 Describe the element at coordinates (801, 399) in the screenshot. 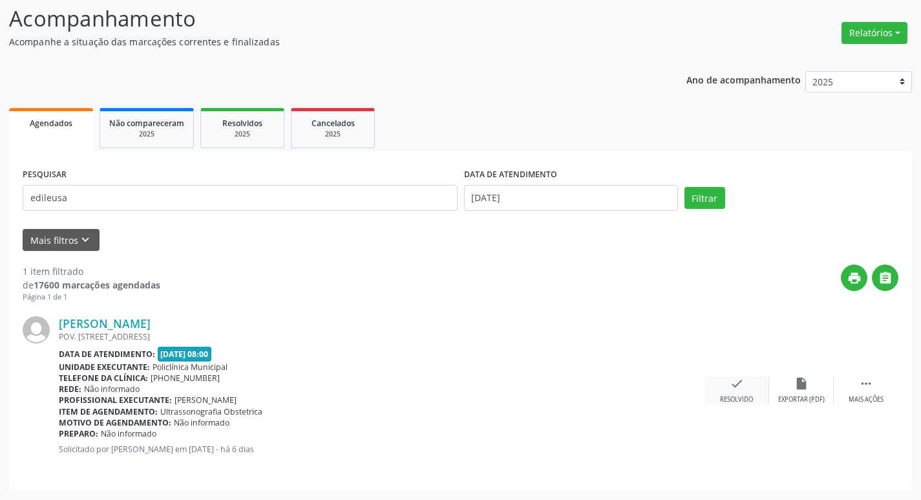

I see `div: Exportar (PDF)` at that location.